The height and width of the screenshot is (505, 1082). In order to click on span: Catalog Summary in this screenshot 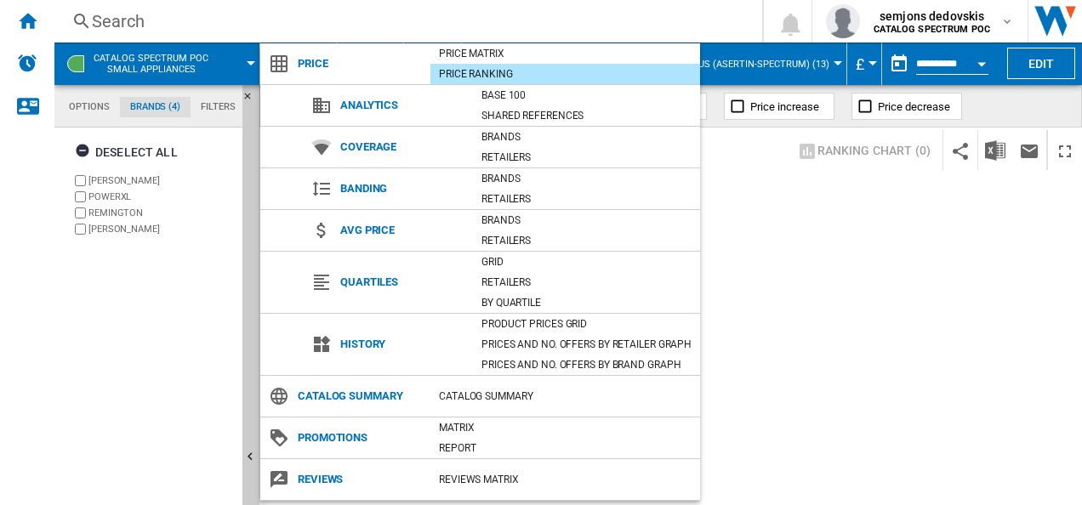, I will do `click(360, 396)`.